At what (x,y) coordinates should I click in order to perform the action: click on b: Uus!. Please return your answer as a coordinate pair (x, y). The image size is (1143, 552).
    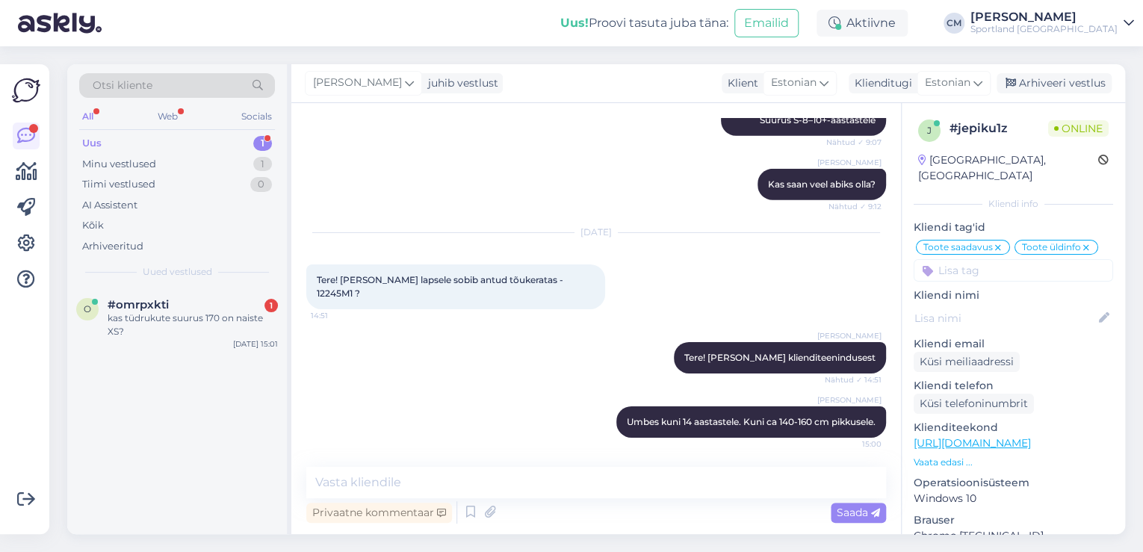
    Looking at the image, I should click on (574, 22).